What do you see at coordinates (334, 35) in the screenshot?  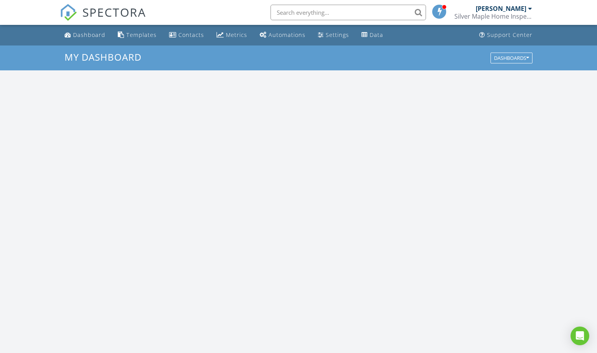 I see `a: Settings` at bounding box center [334, 35].